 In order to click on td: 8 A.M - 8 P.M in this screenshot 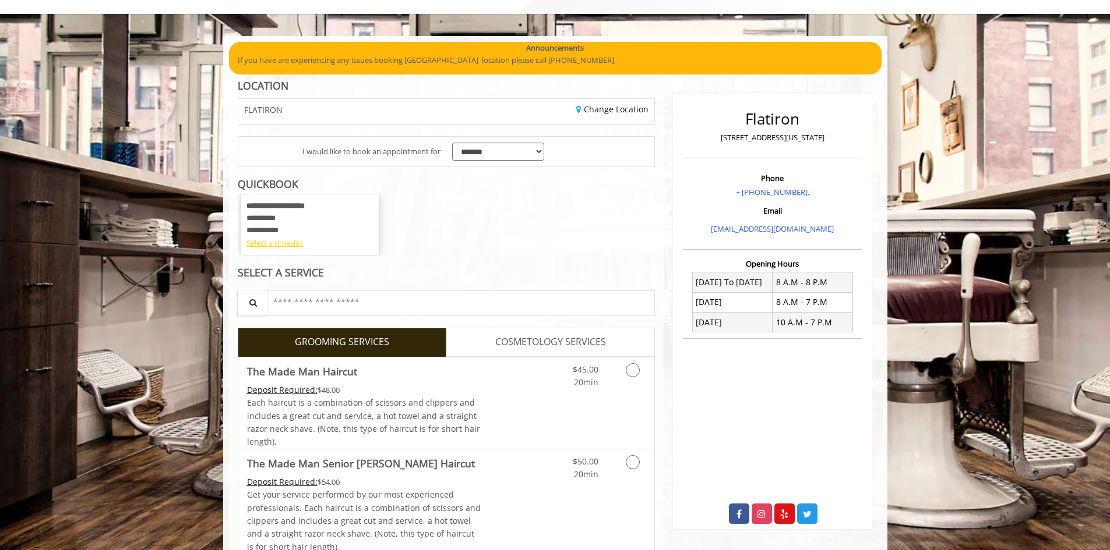, I will do `click(813, 283)`.